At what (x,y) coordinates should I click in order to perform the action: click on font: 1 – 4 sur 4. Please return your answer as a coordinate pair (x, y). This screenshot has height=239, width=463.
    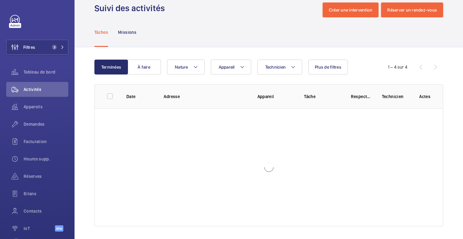
    Looking at the image, I should click on (398, 67).